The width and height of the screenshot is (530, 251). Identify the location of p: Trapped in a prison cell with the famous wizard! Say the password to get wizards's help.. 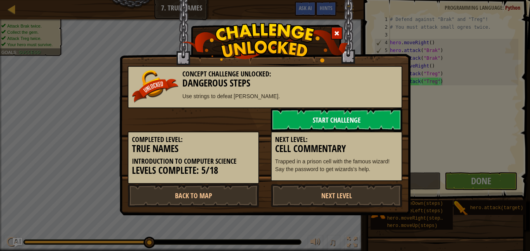
(337, 165).